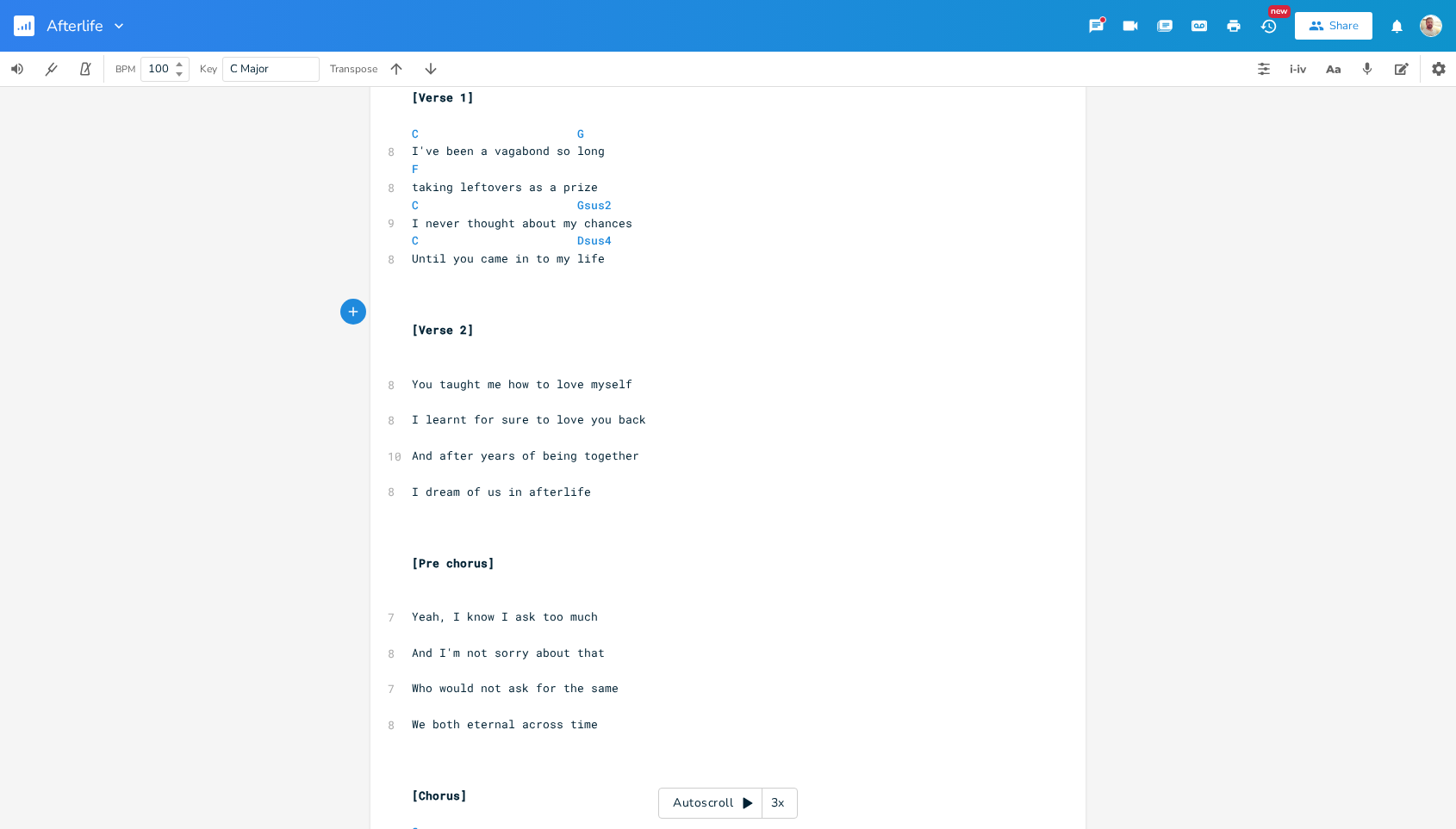 The image size is (1456, 829). Describe the element at coordinates (442, 97) in the screenshot. I see `span: [Verse 1]` at that location.